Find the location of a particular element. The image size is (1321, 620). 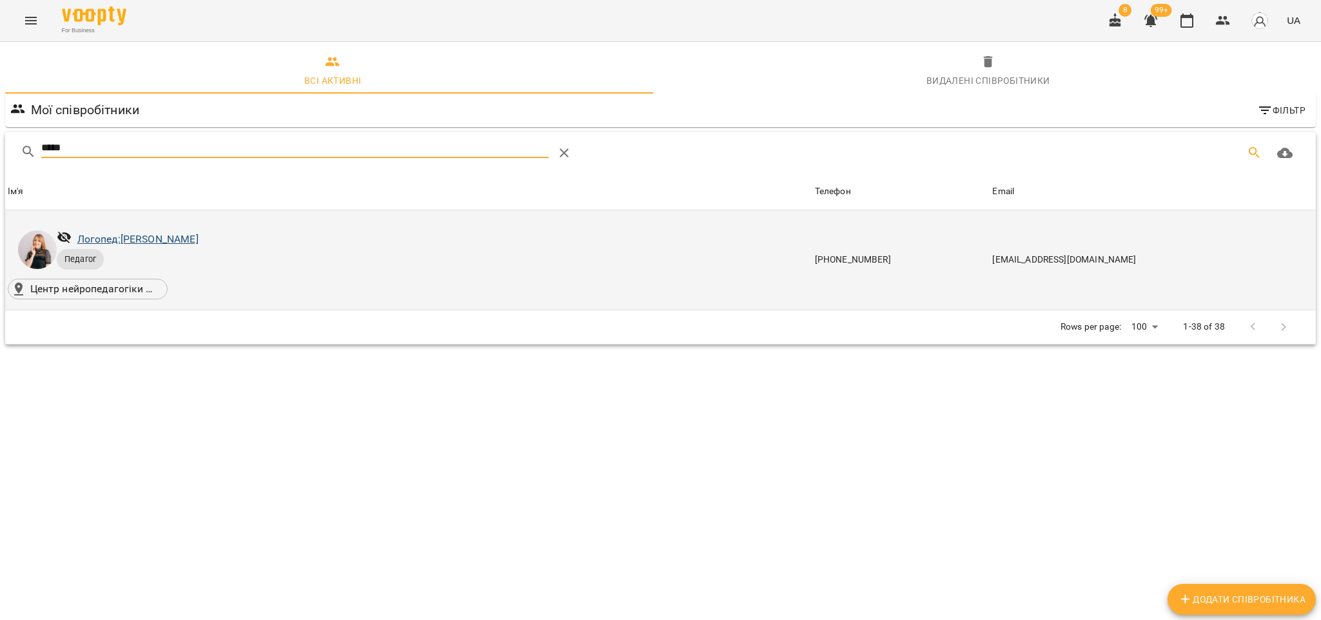

span: For Business is located at coordinates (94, 30).